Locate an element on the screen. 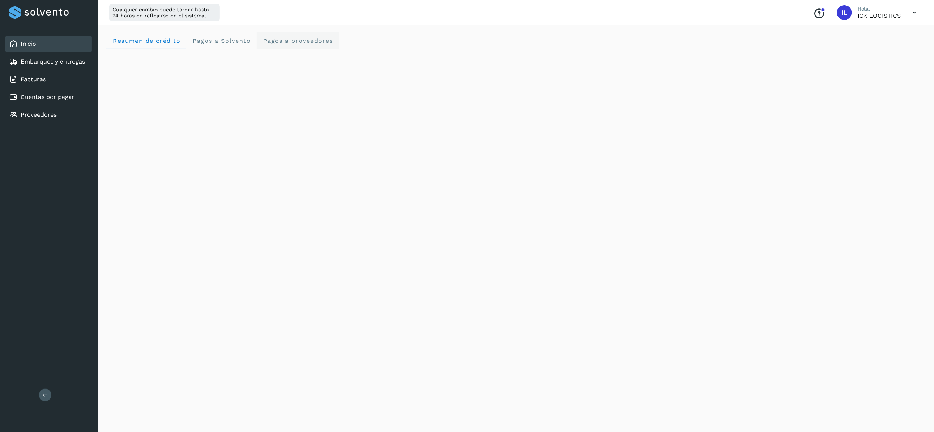 This screenshot has height=432, width=934. span: Resumen de crédito is located at coordinates (146, 41).